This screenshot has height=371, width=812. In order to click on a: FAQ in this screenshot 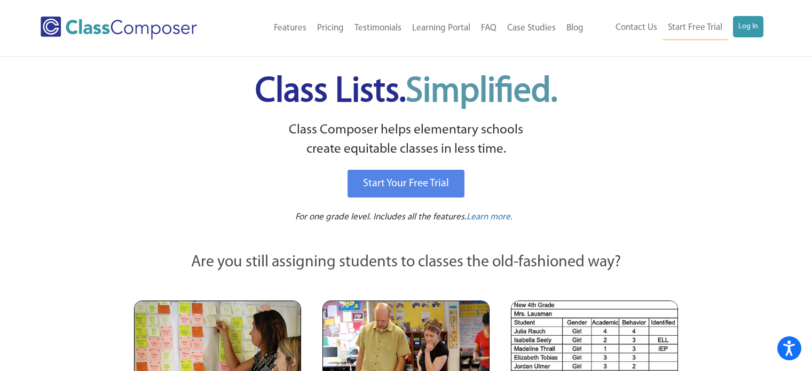, I will do `click(488, 28)`.